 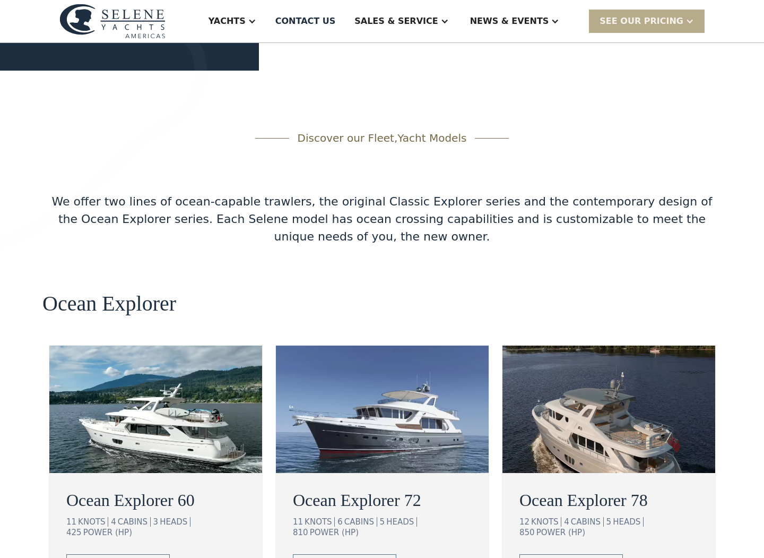 I want to click on h2: Ocean Explorer, so click(x=109, y=304).